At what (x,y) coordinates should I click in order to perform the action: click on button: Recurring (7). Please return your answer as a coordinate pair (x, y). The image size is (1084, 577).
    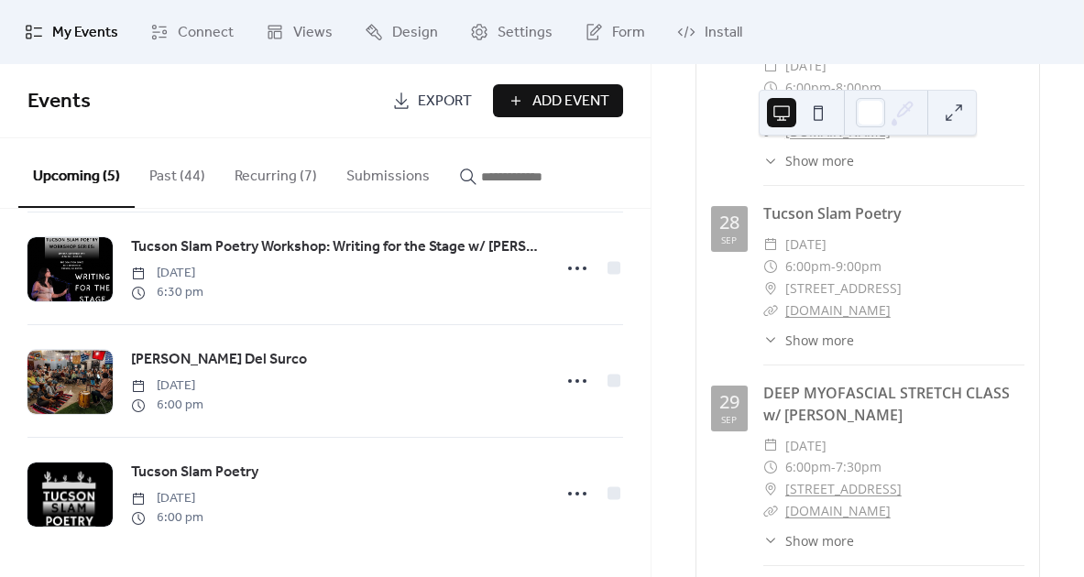
    Looking at the image, I should click on (276, 172).